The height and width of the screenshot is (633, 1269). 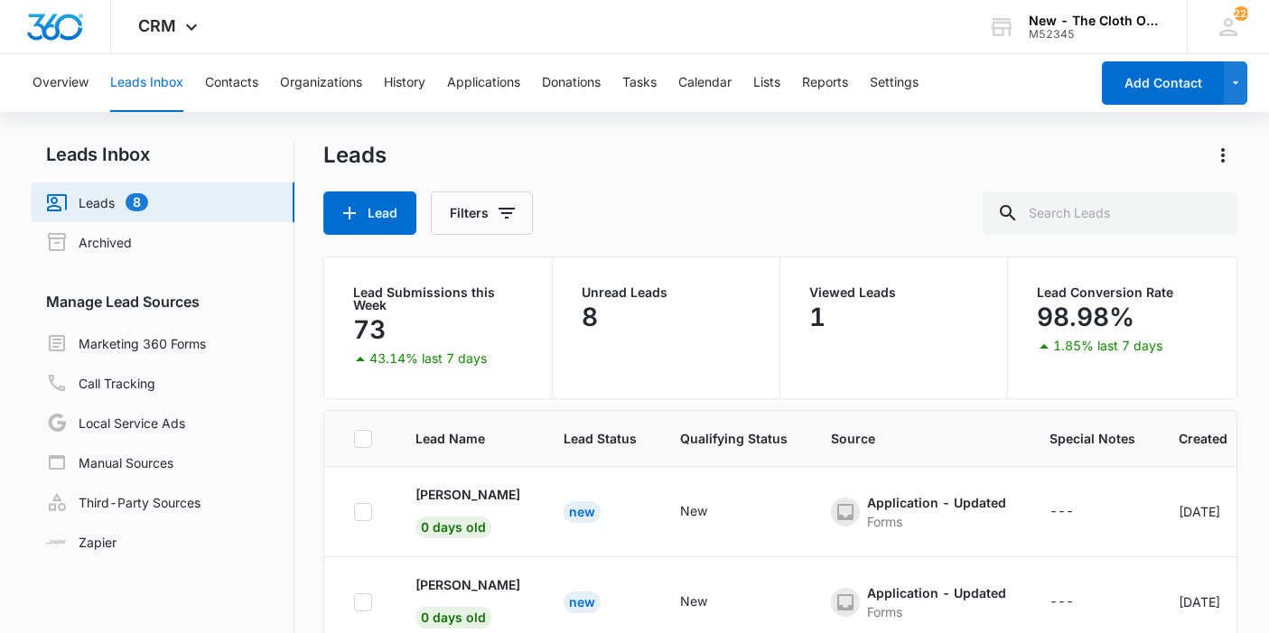 I want to click on input: Search Leads, so click(x=1110, y=213).